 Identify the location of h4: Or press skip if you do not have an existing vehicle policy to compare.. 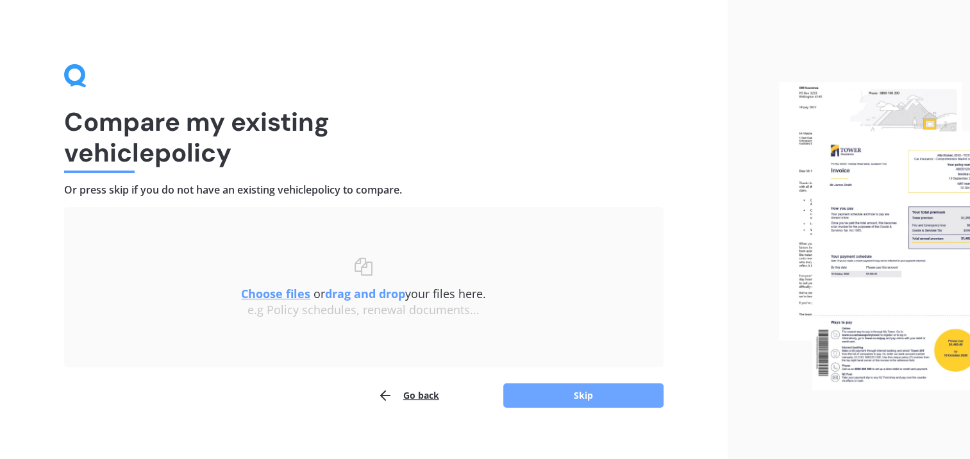
(364, 190).